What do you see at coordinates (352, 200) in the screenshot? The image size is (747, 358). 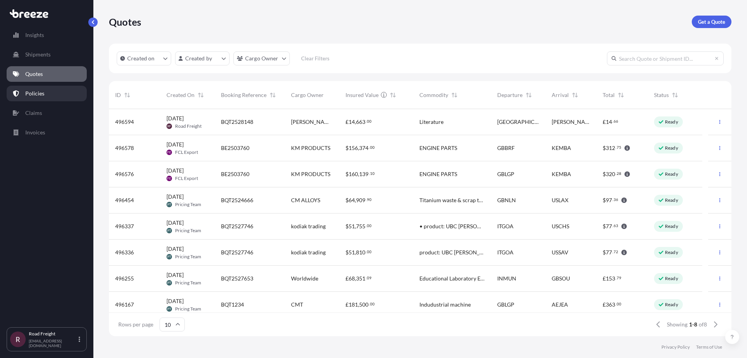 I see `span: 64` at bounding box center [352, 200].